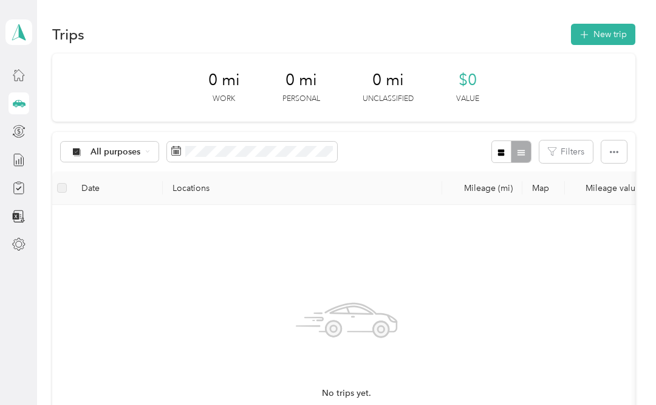  What do you see at coordinates (68, 34) in the screenshot?
I see `h1: Trips` at bounding box center [68, 34].